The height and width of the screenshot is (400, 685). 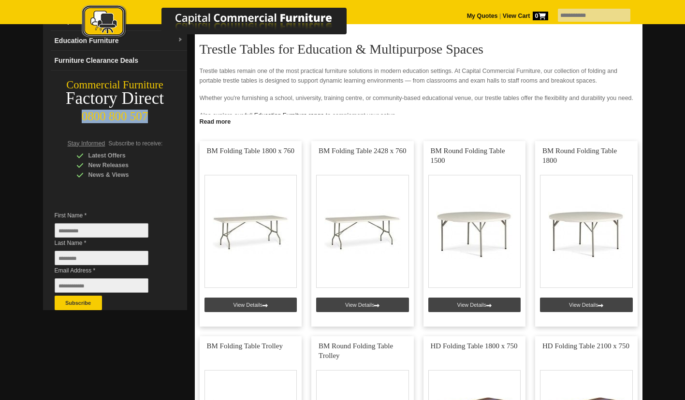 I want to click on input: Email Address *, so click(x=102, y=286).